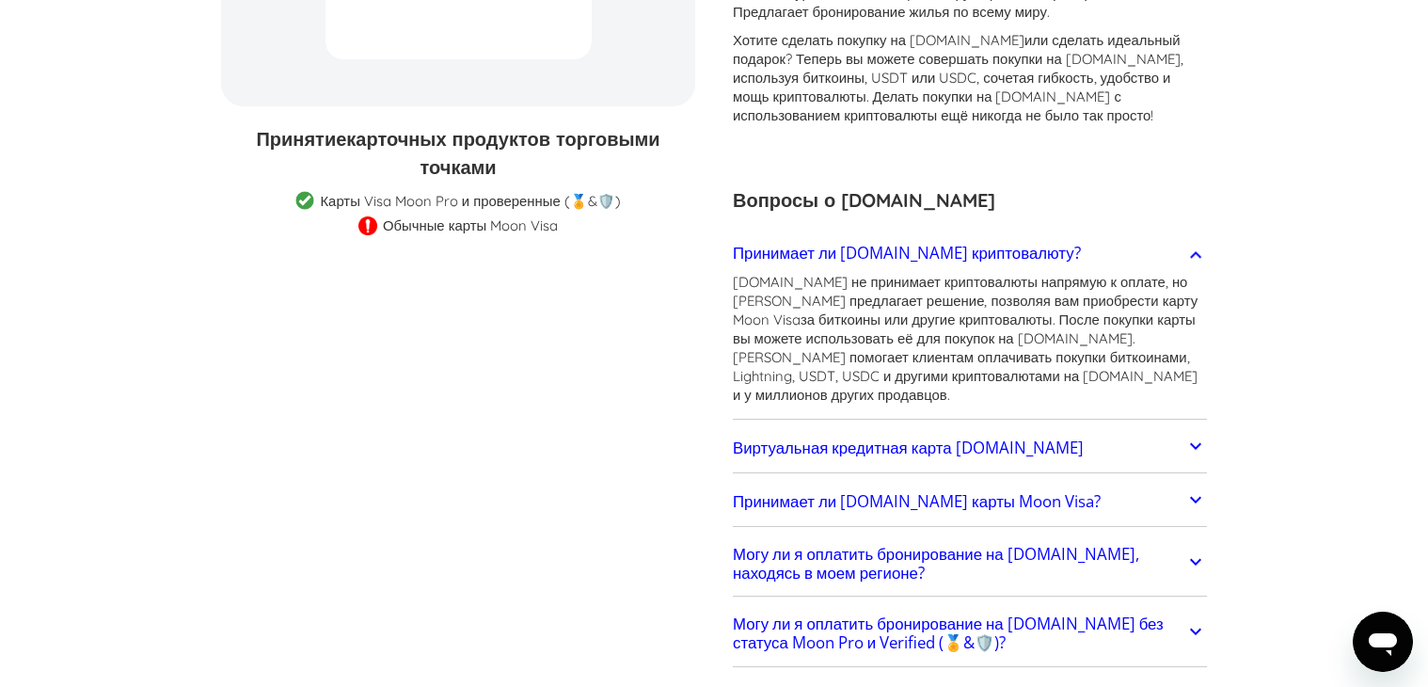 The width and height of the screenshot is (1428, 687). What do you see at coordinates (301, 138) in the screenshot?
I see `font: Принятие` at bounding box center [301, 138].